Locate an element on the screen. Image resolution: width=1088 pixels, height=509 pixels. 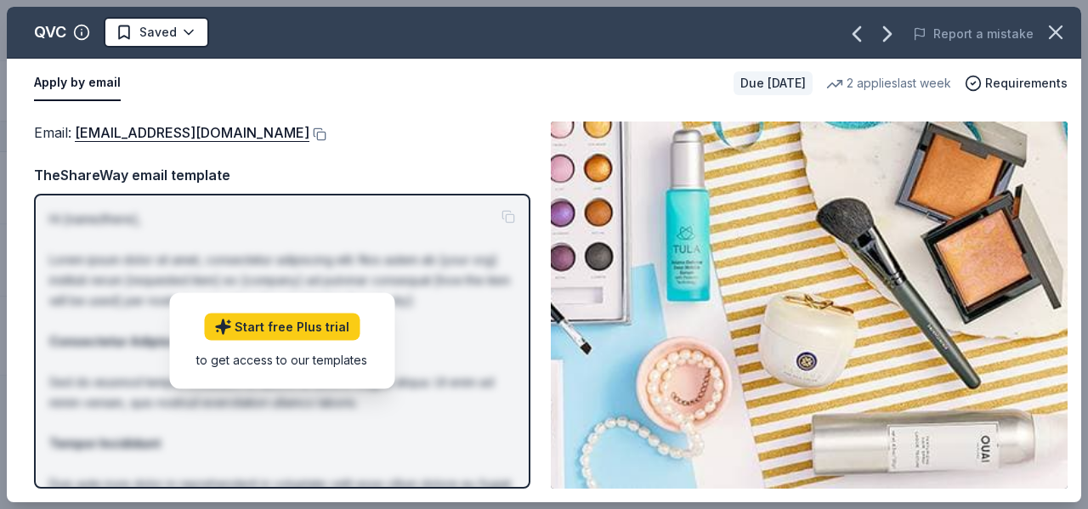
strong: Consectetur Adipiscing is located at coordinates (122, 341).